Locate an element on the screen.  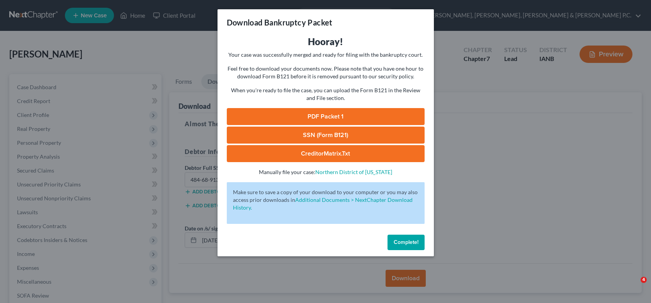
a: PDF Packet 1 is located at coordinates (326, 117).